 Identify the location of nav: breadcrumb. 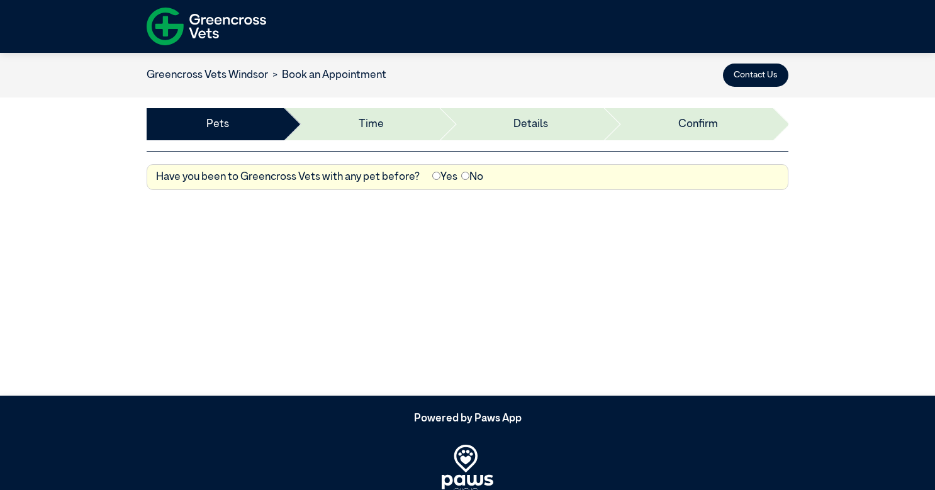
(266, 76).